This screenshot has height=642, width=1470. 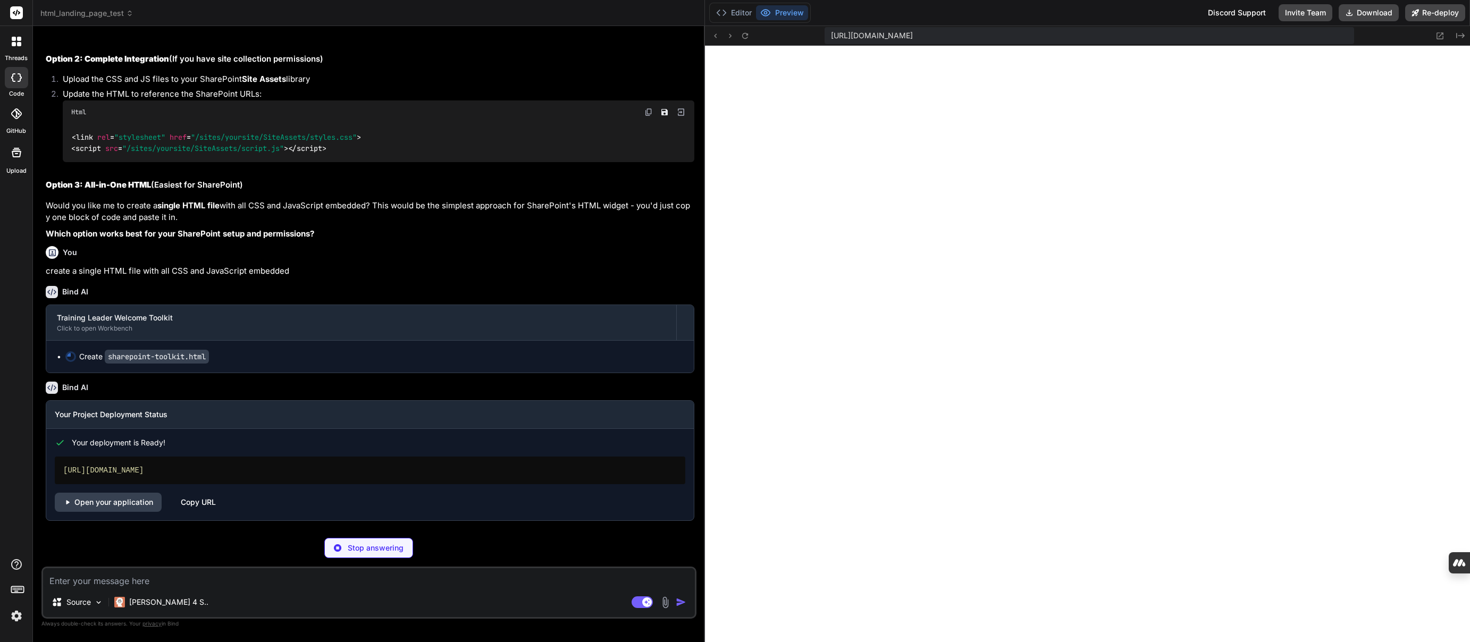 What do you see at coordinates (370, 59) in the screenshot?
I see `h2: (If you have site collection permissions)` at bounding box center [370, 59].